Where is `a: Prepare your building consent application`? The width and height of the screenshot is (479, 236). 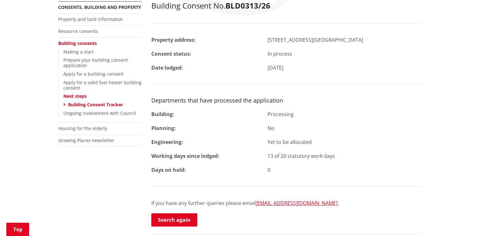
a: Prepare your building consent application is located at coordinates (96, 63).